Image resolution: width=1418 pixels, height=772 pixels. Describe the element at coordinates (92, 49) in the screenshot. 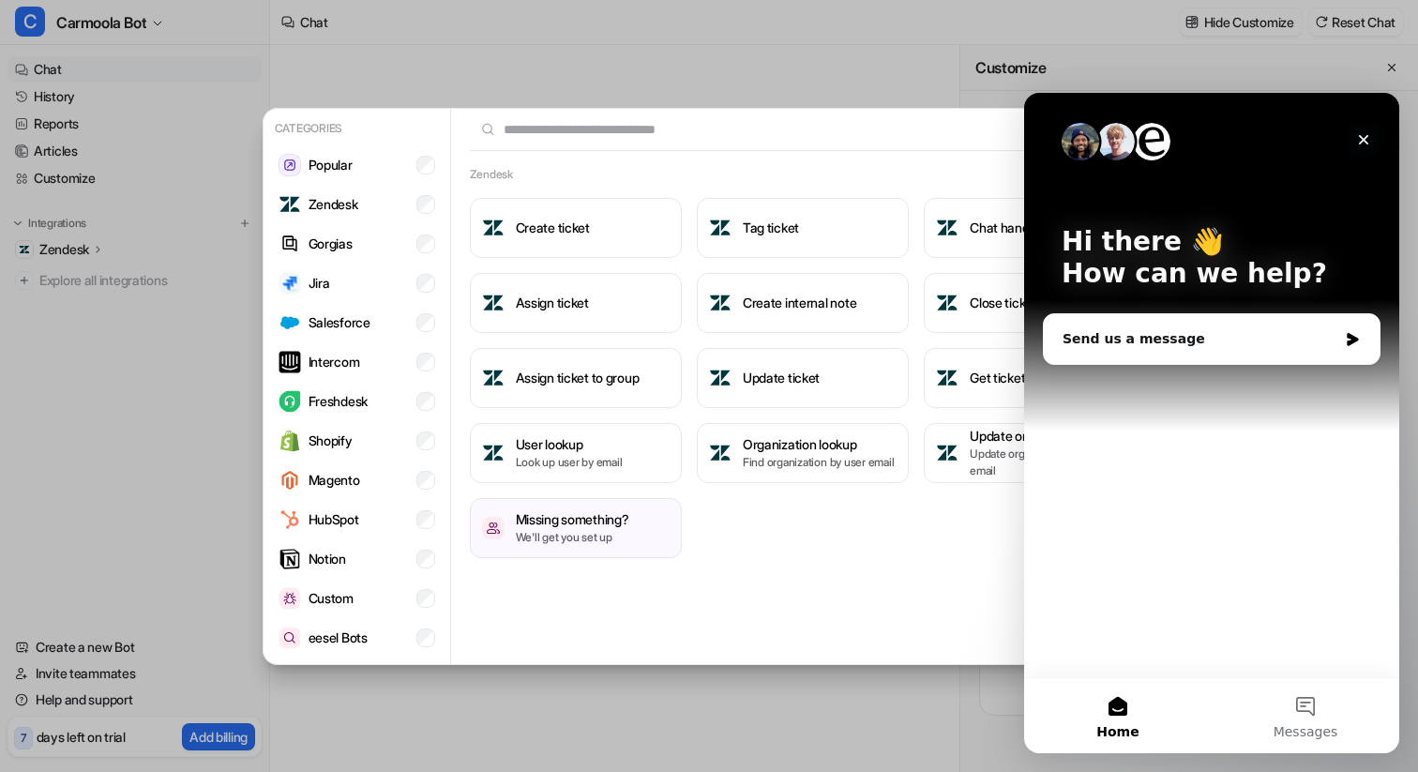

I see `img: Profile image for Patrick` at that location.